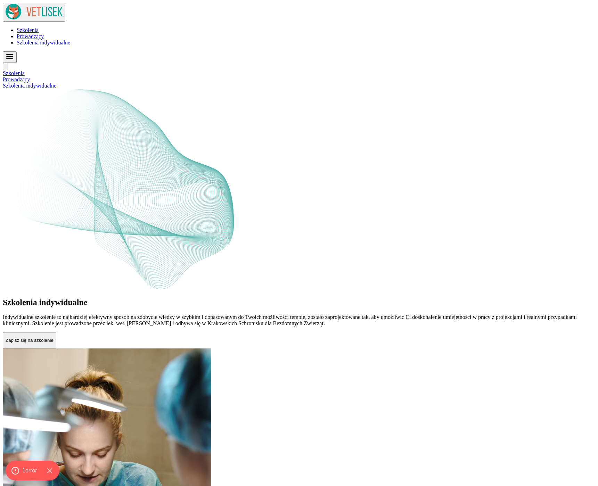 The width and height of the screenshot is (598, 486). Describe the element at coordinates (299, 302) in the screenshot. I see `h2: Szkolenia indywidualne` at that location.